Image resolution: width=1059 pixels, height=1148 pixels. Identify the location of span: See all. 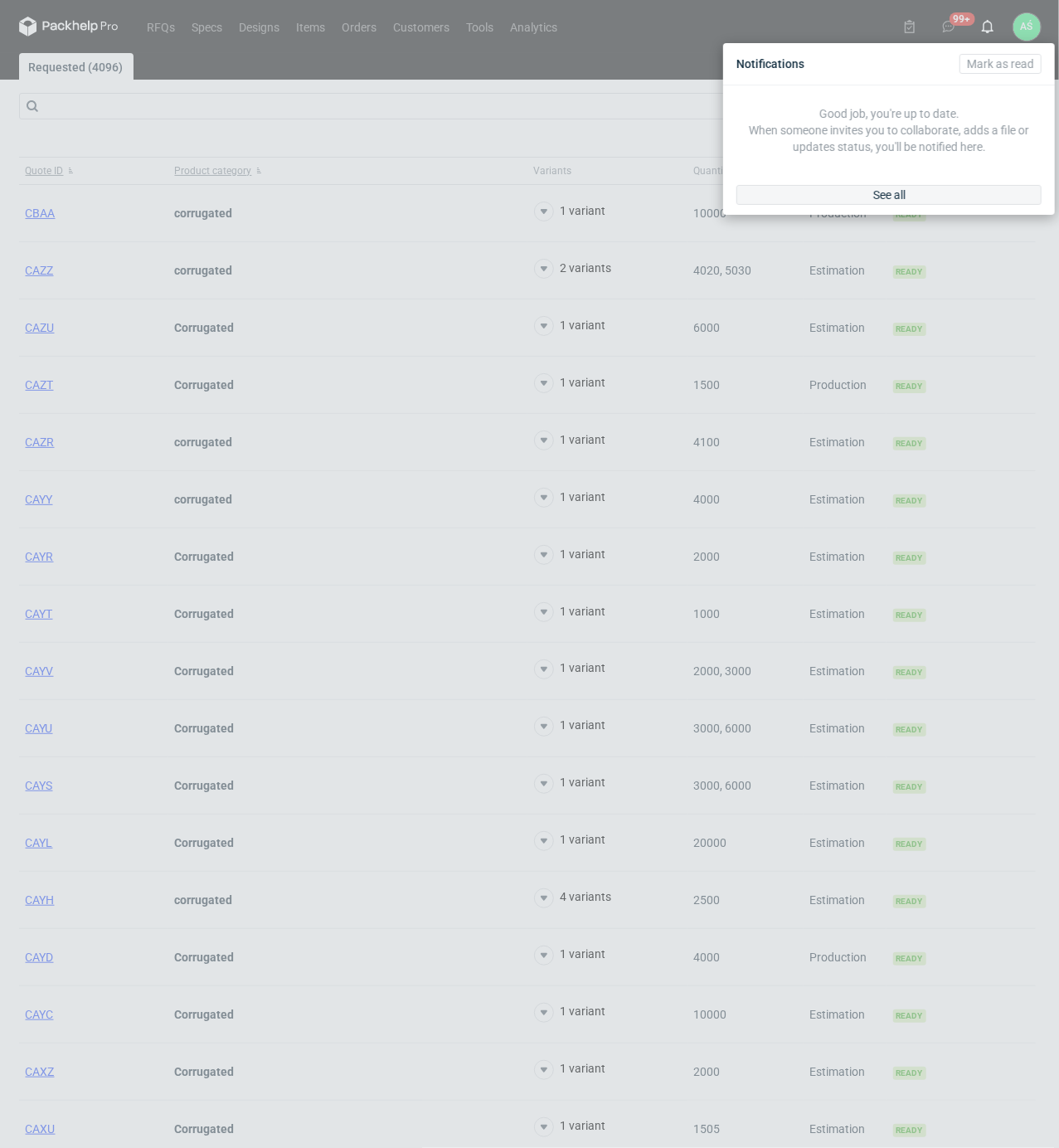
(889, 195).